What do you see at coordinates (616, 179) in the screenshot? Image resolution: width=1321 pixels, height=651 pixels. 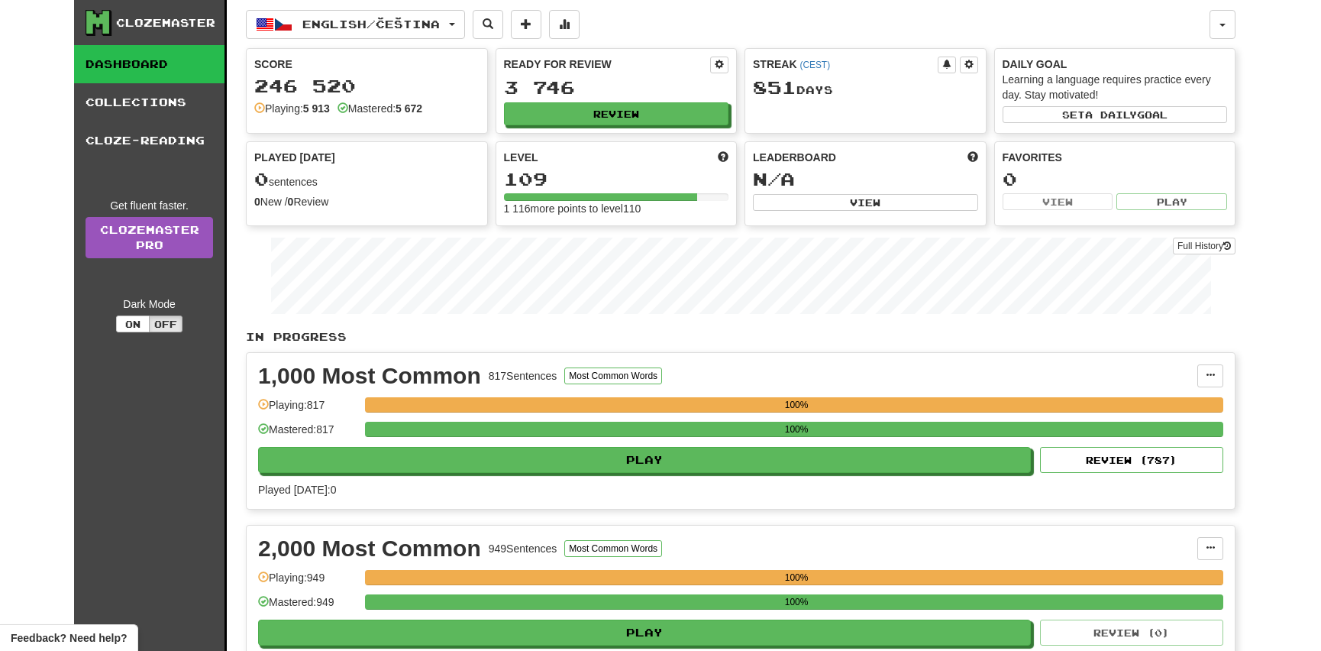 I see `div: 109` at bounding box center [616, 179].